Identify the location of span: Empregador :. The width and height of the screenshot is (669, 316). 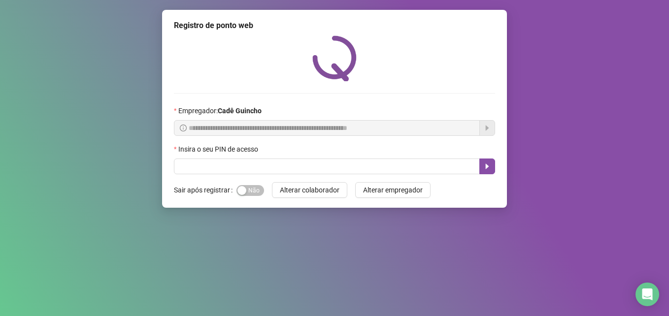
(220, 111).